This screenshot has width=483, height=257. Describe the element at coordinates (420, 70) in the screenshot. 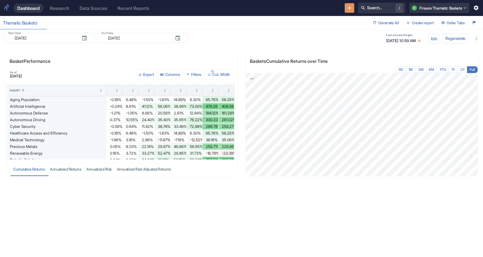

I see `button: 3M` at that location.